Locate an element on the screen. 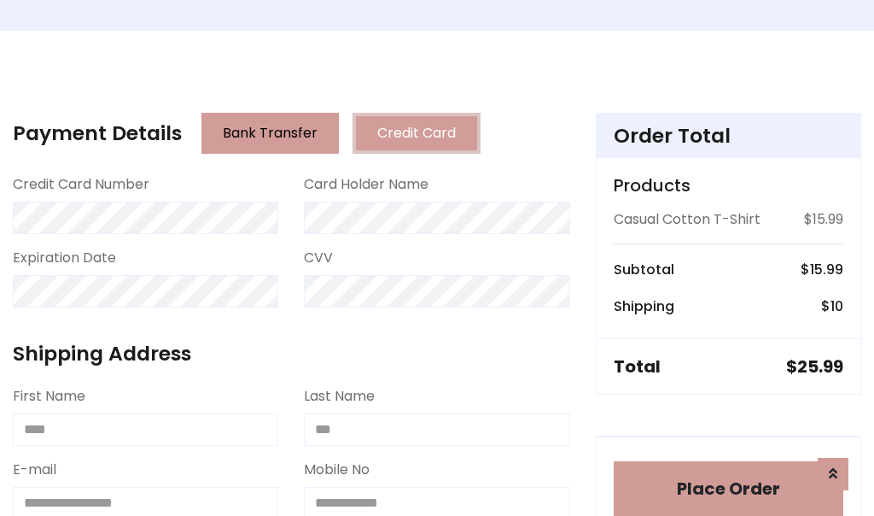 The height and width of the screenshot is (516, 874). label: Credit Card Number is located at coordinates (81, 184).